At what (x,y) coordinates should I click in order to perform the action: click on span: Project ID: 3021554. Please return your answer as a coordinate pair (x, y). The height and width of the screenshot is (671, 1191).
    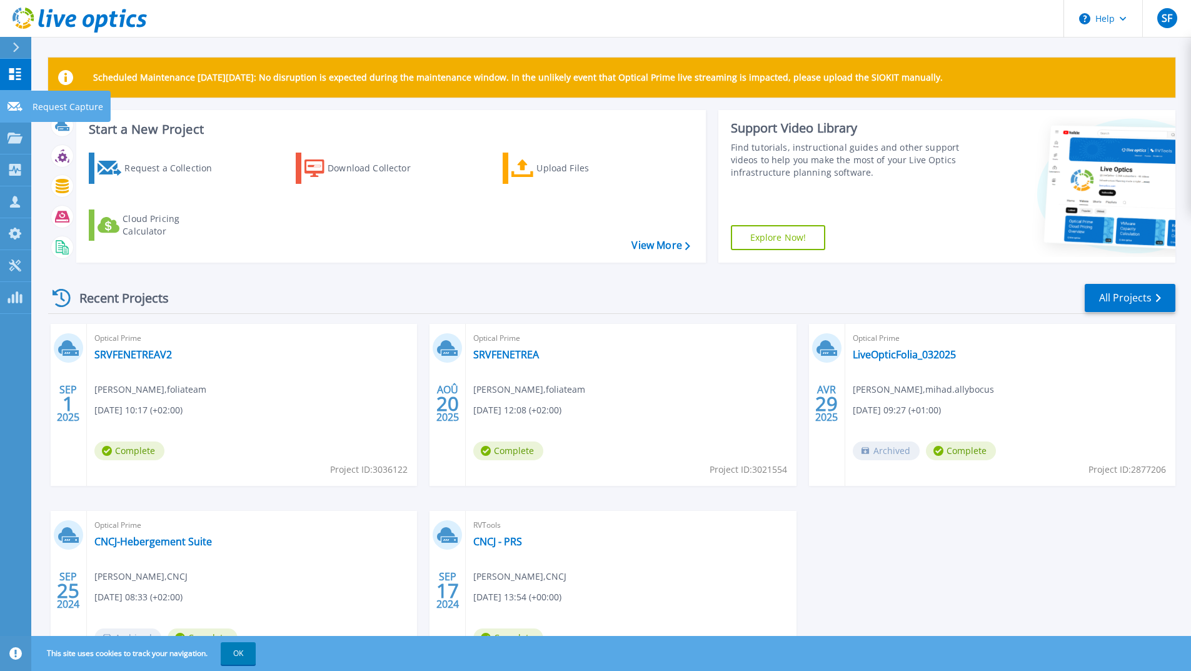
    Looking at the image, I should click on (748, 469).